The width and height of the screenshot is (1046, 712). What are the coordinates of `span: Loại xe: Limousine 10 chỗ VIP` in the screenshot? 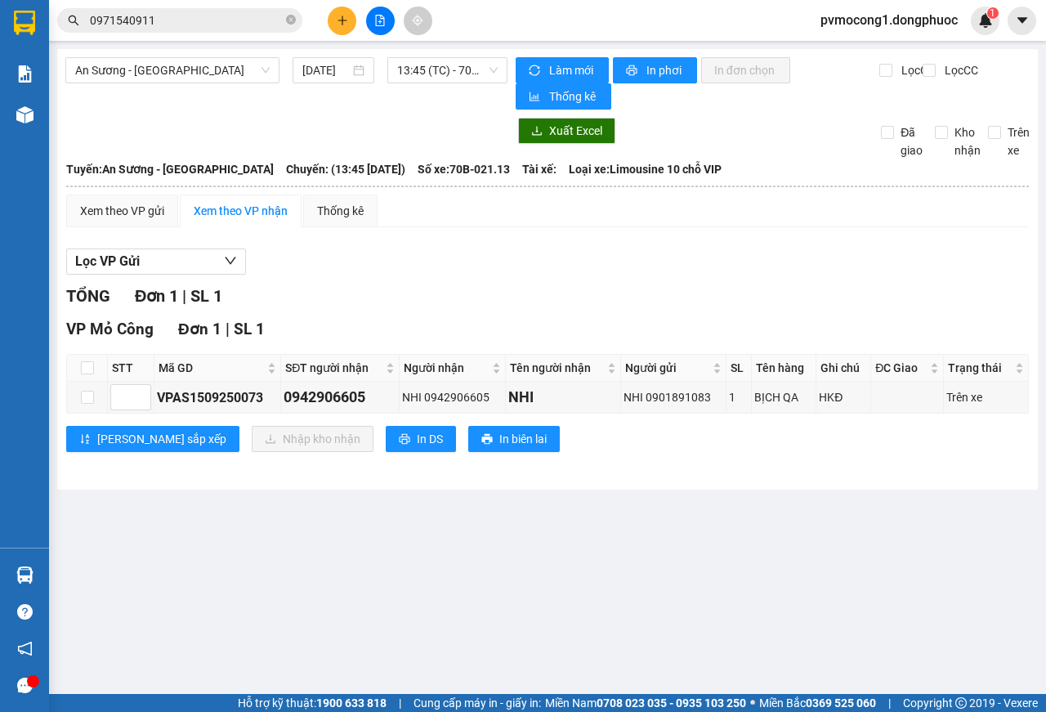 It's located at (645, 169).